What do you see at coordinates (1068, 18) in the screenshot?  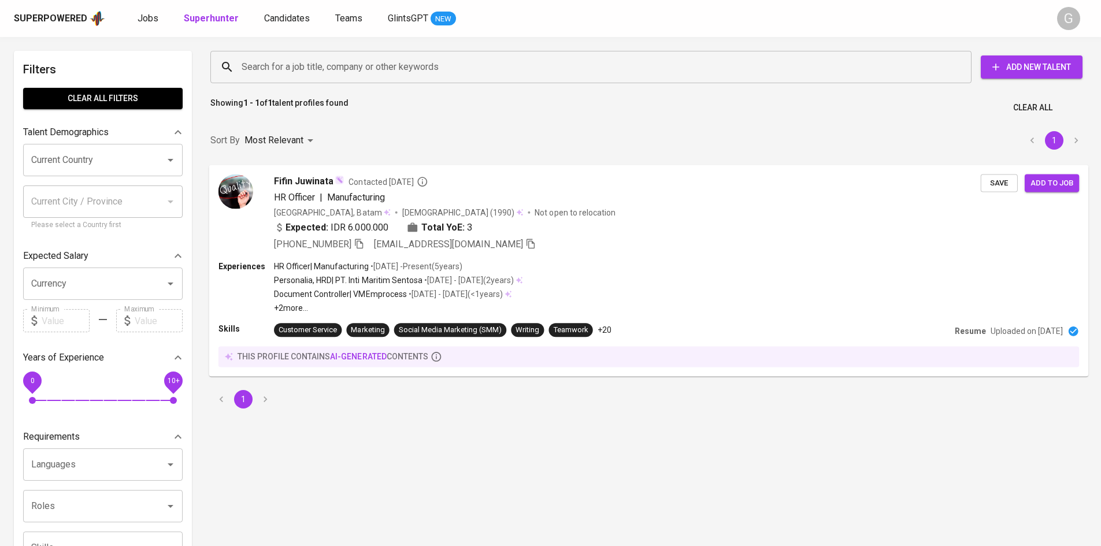 I see `div: G` at bounding box center [1068, 18].